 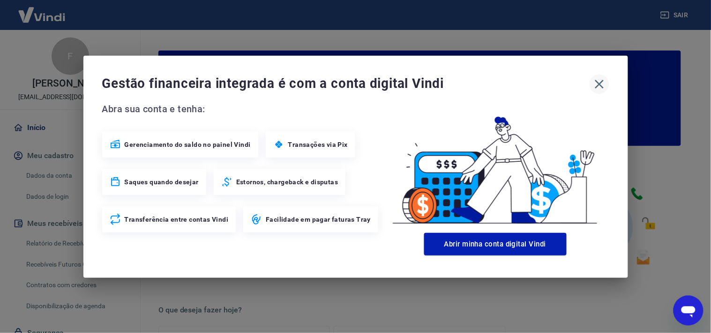 I want to click on img: Good Billing, so click(x=495, y=165).